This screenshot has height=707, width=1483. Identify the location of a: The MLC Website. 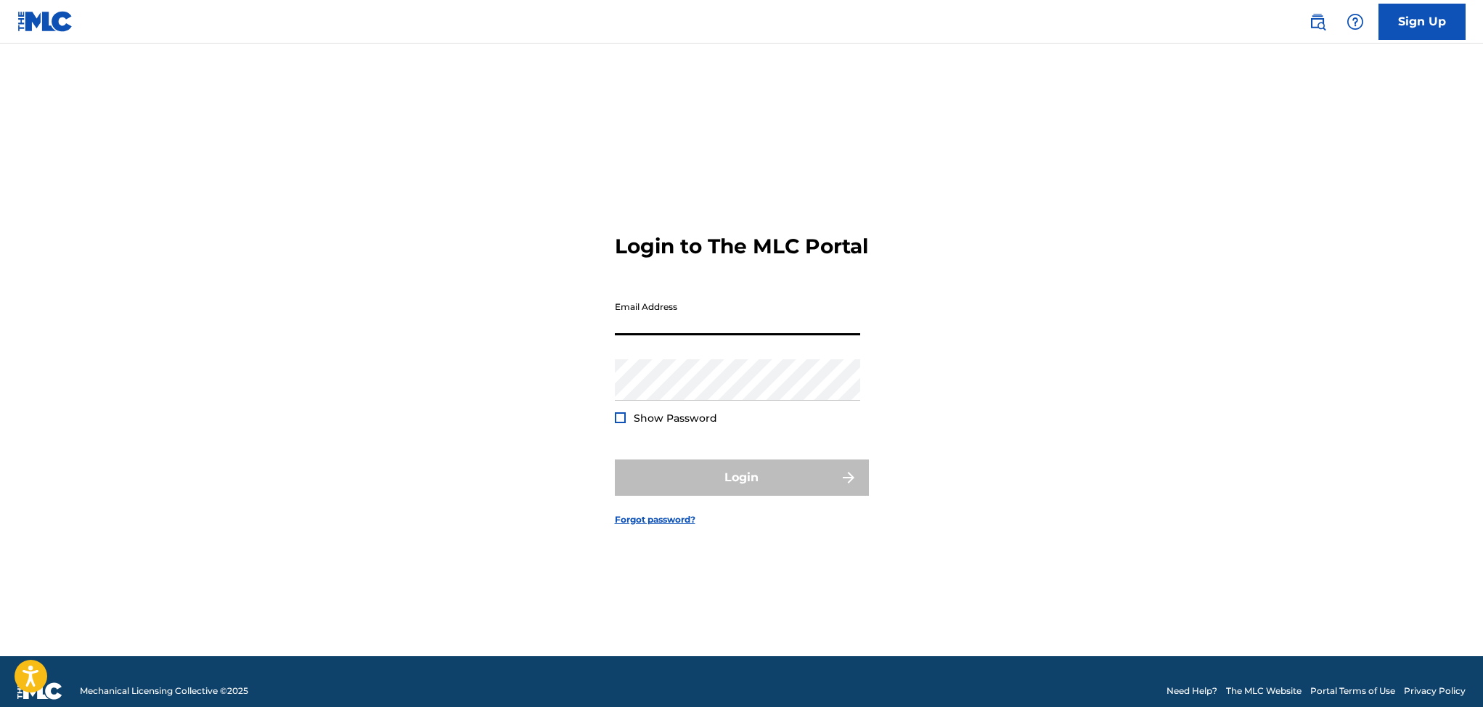
(1264, 691).